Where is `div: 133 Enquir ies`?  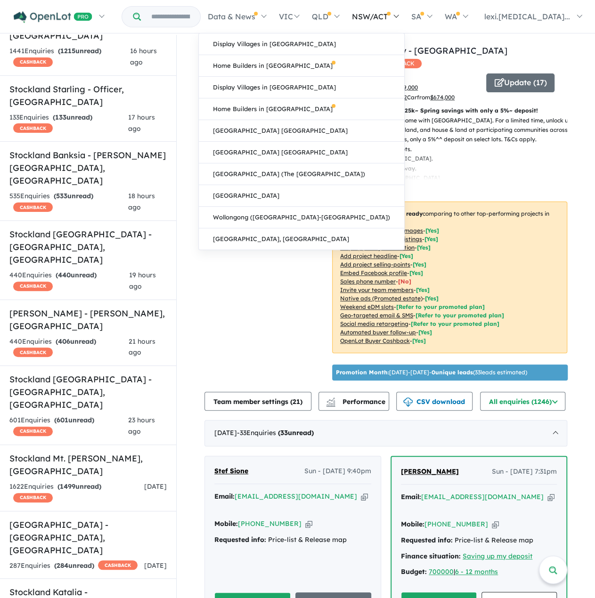
div: 133 Enquir ies is located at coordinates (68, 123).